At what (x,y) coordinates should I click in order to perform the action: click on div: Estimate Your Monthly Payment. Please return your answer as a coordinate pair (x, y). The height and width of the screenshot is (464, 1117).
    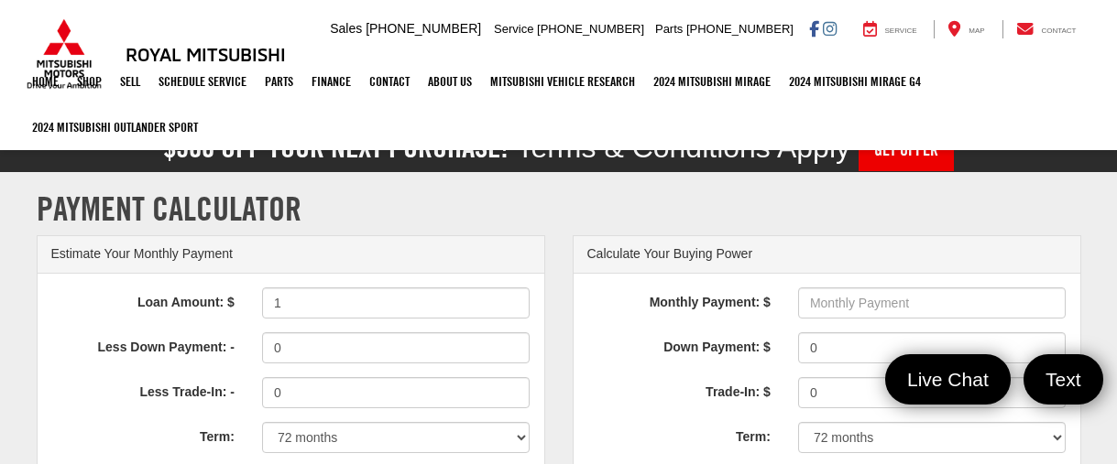
    Looking at the image, I should click on (290, 255).